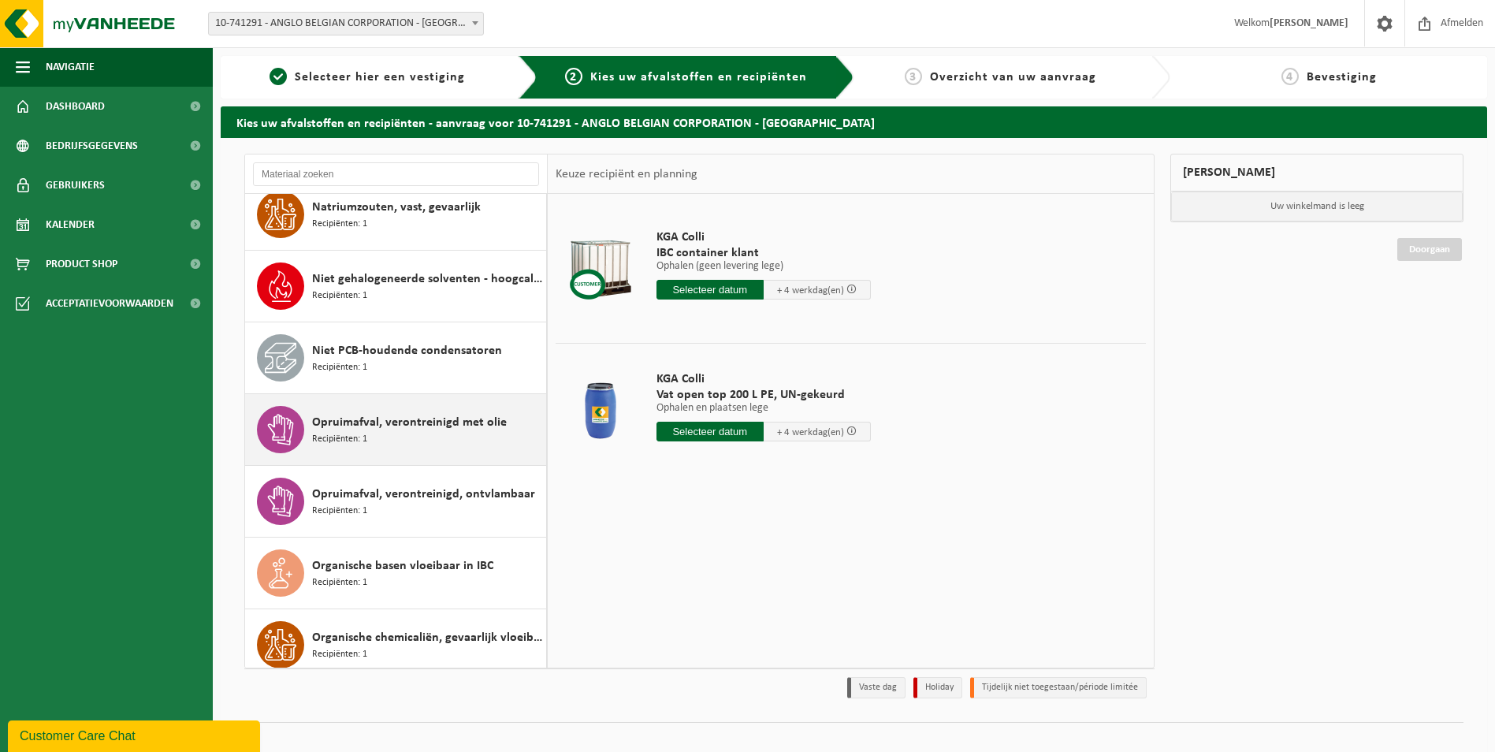  What do you see at coordinates (764, 408) in the screenshot?
I see `p: Ophalen en plaatsen lege` at bounding box center [764, 408].